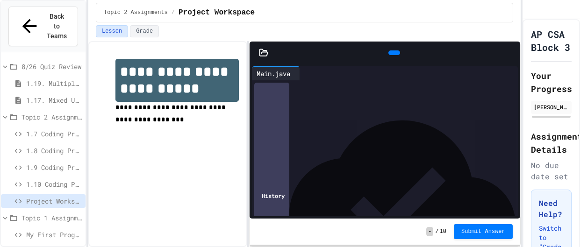  I want to click on span: 1.17. Mixed Up Code Practice 1.1-1.6, so click(54, 100).